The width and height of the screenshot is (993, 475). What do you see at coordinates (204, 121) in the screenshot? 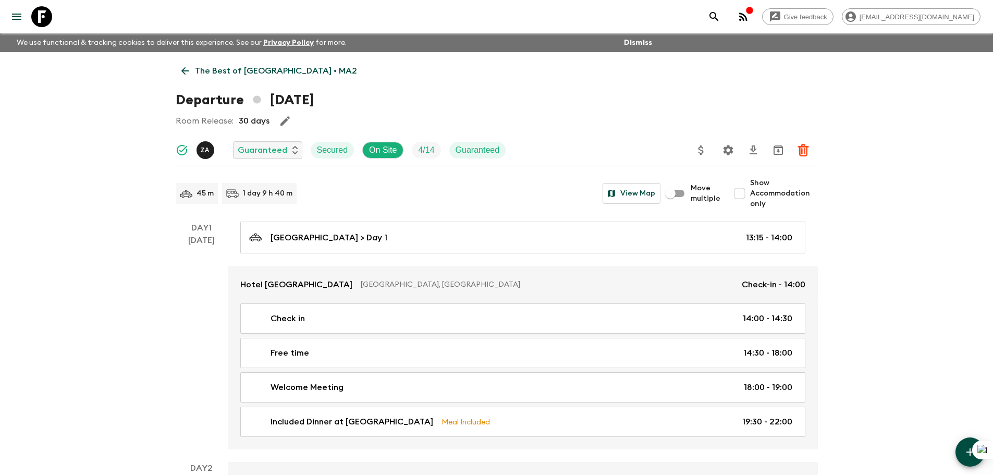
I see `p: Room Release:` at bounding box center [204, 121].